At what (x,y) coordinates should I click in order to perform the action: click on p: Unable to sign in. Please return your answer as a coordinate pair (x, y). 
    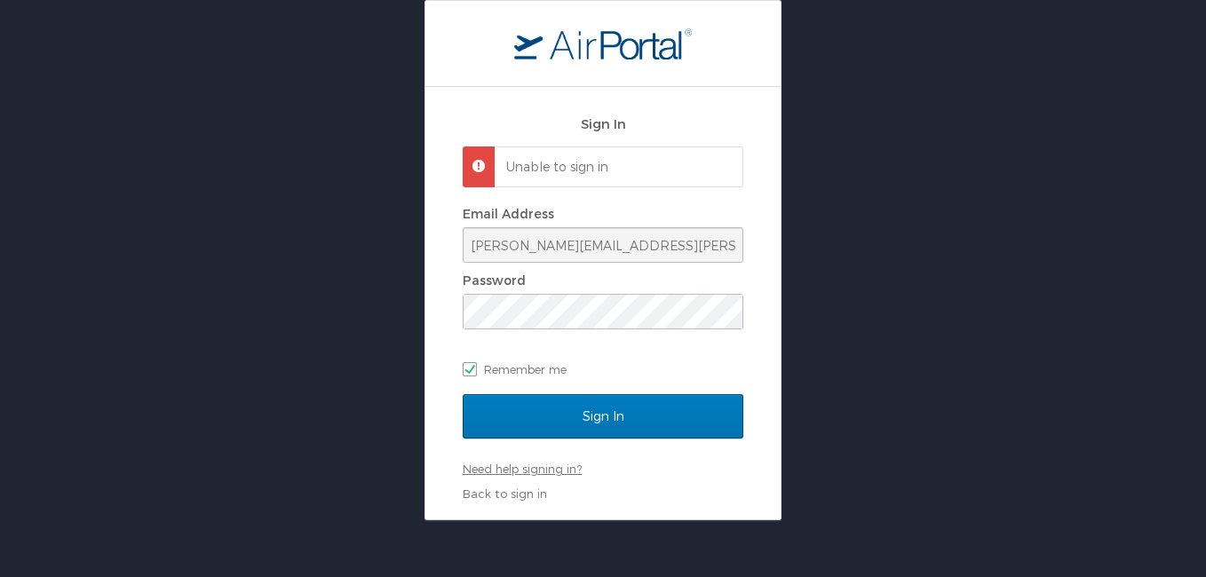
    Looking at the image, I should click on (616, 167).